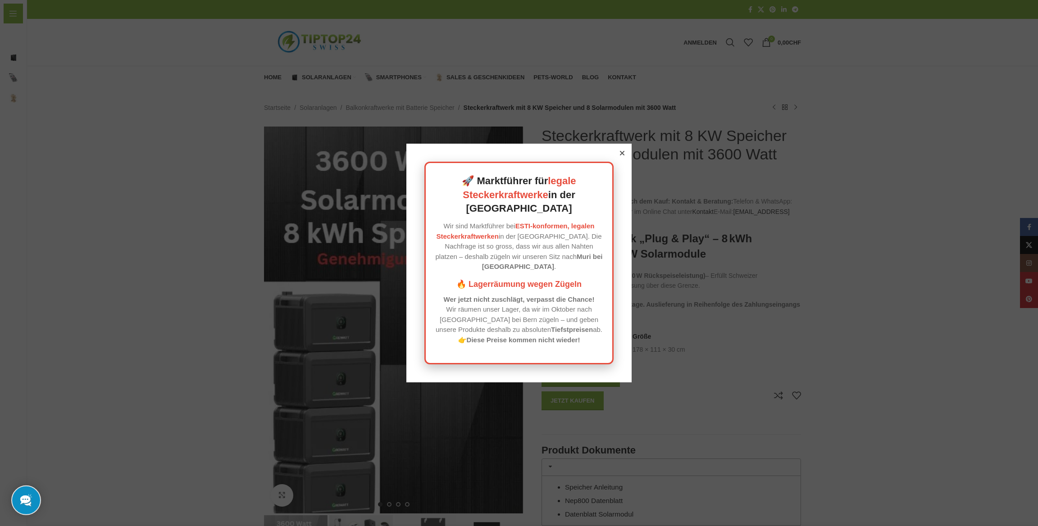 The height and width of the screenshot is (526, 1038). Describe the element at coordinates (523, 340) in the screenshot. I see `strong: Diese Preise kommen nicht wieder!` at that location.